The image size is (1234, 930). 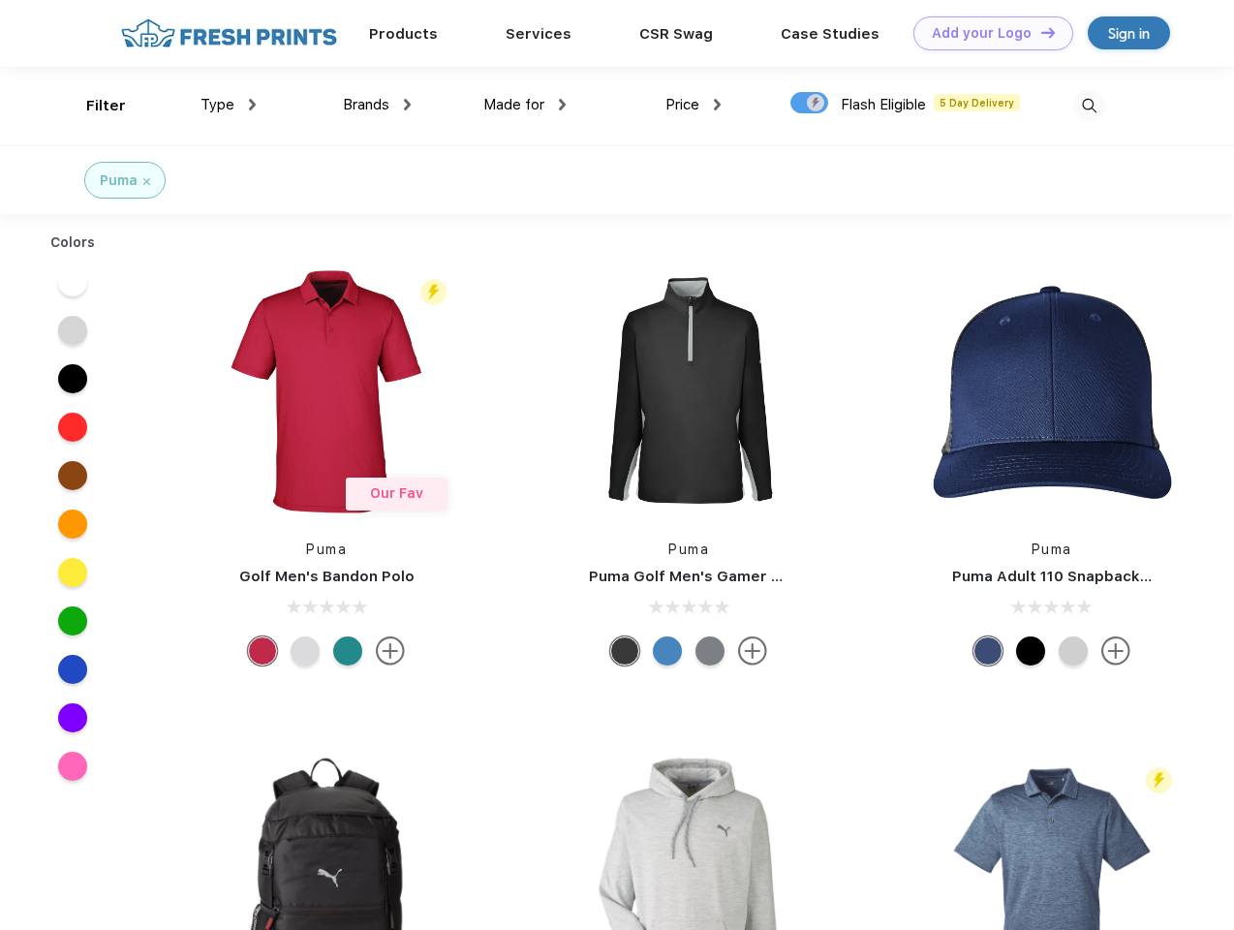 I want to click on div: Puma, so click(x=118, y=180).